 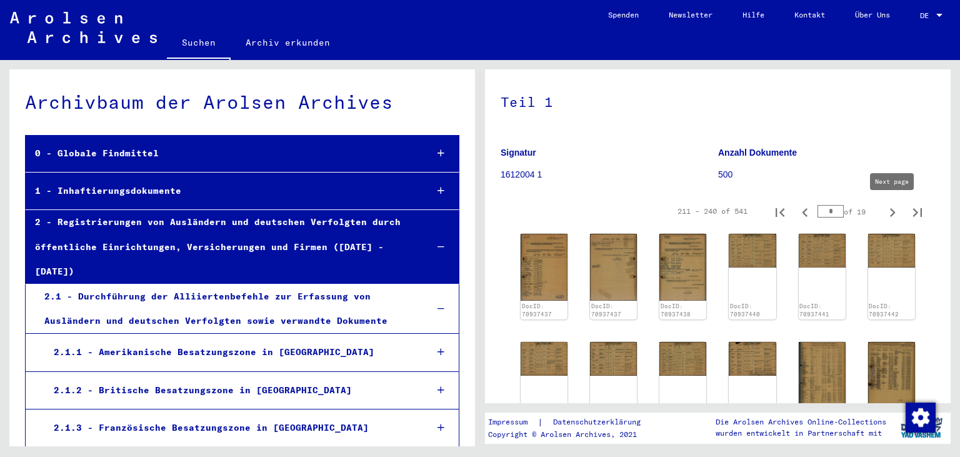 What do you see at coordinates (921, 427) in the screenshot?
I see `img: yv_logo.png` at bounding box center [921, 427].